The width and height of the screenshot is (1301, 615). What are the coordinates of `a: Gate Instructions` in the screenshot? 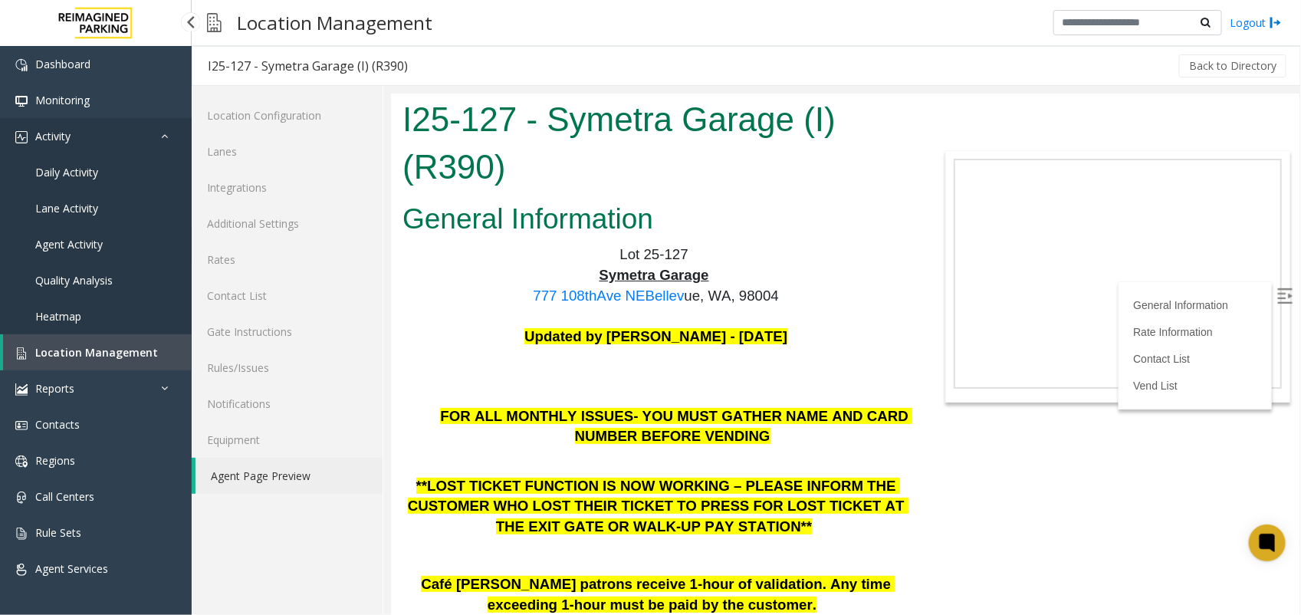 It's located at (287, 331).